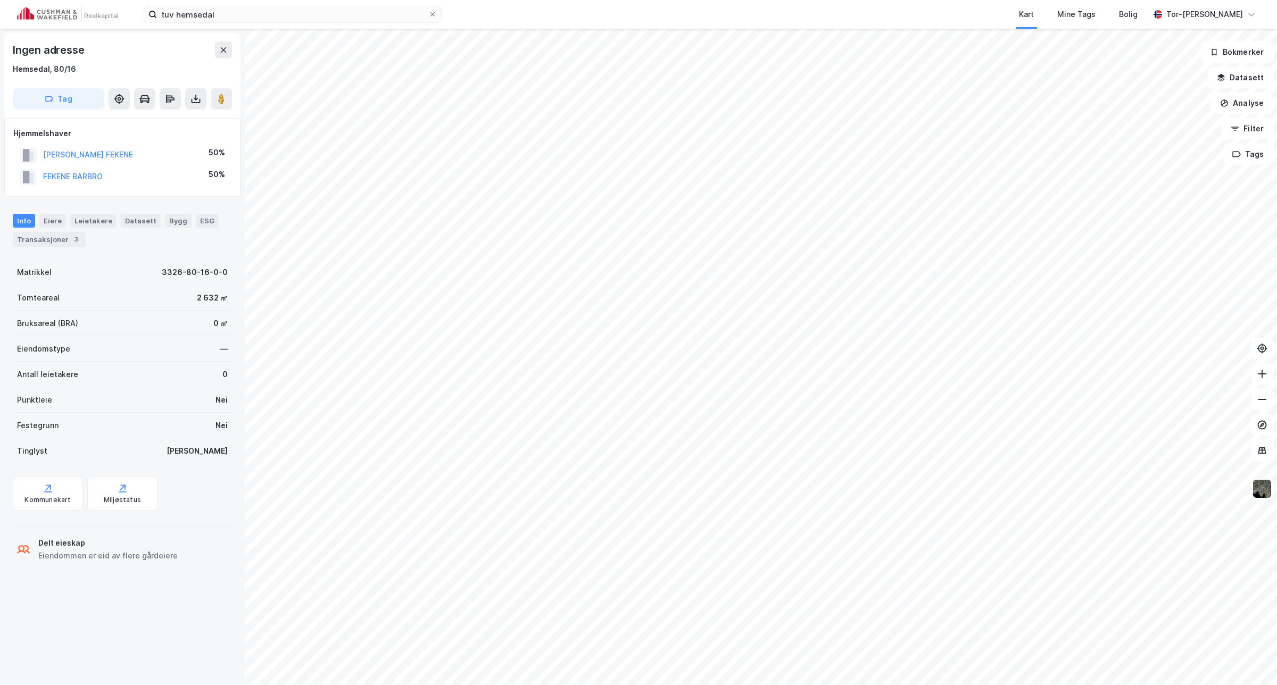 The width and height of the screenshot is (1277, 685). What do you see at coordinates (38, 298) in the screenshot?
I see `div: Tomteareal` at bounding box center [38, 298].